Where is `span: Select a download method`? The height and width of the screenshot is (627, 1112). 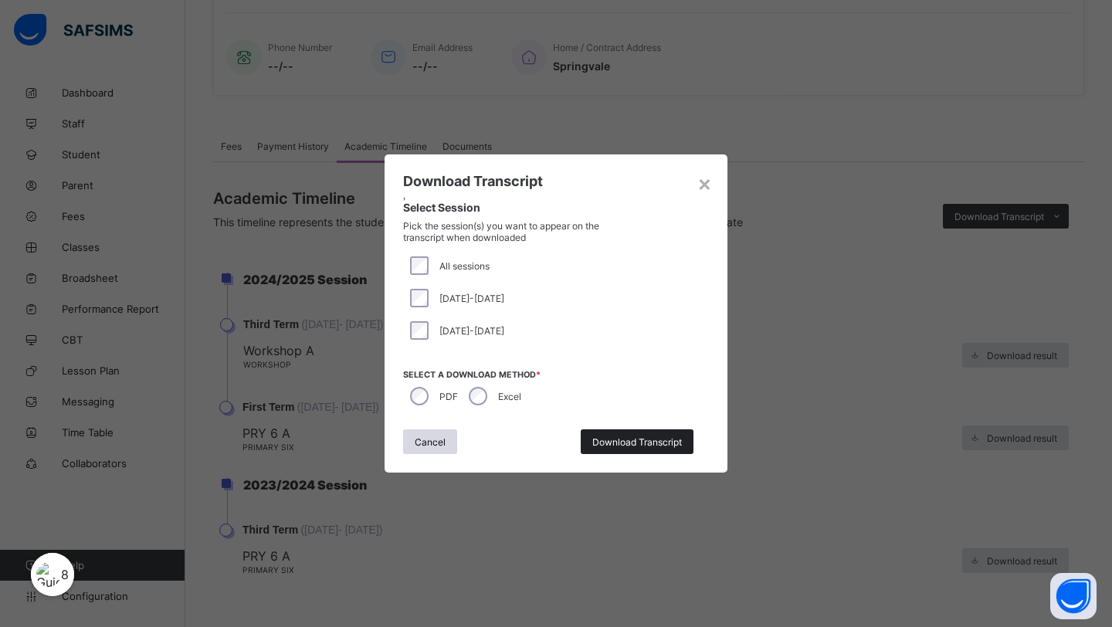 span: Select a download method is located at coordinates (556, 375).